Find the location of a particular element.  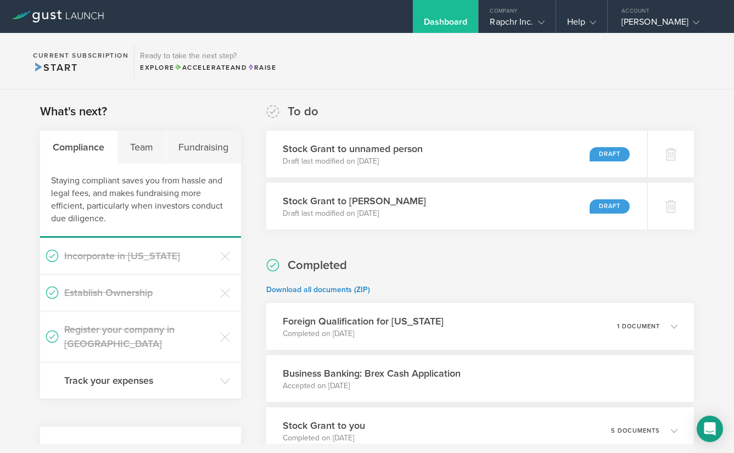

h3: Track your expenses is located at coordinates (139, 380).